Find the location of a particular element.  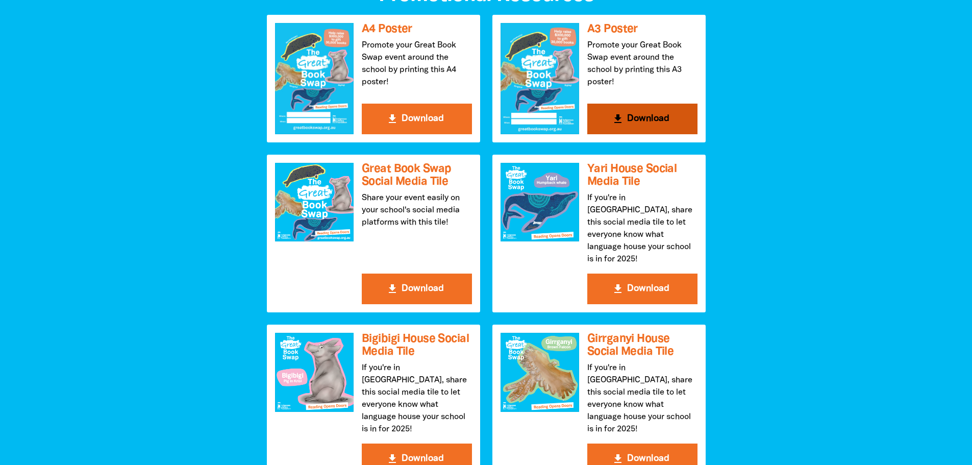

img: Girrganyi House Social Media Tile is located at coordinates (540, 372).